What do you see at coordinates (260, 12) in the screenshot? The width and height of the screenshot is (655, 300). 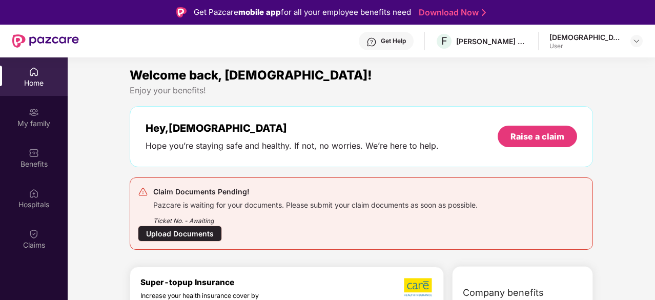 I see `strong: mobile app` at bounding box center [260, 12].